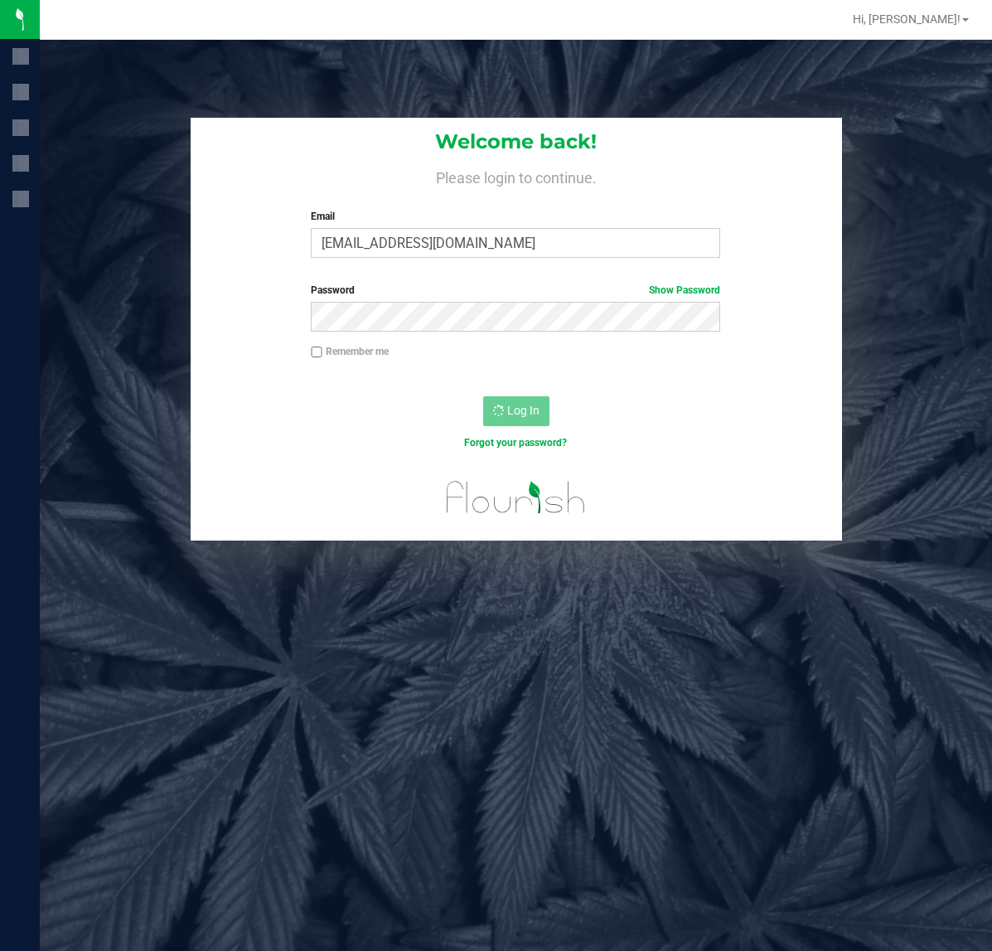 The width and height of the screenshot is (992, 951). I want to click on label: Remember me, so click(350, 352).